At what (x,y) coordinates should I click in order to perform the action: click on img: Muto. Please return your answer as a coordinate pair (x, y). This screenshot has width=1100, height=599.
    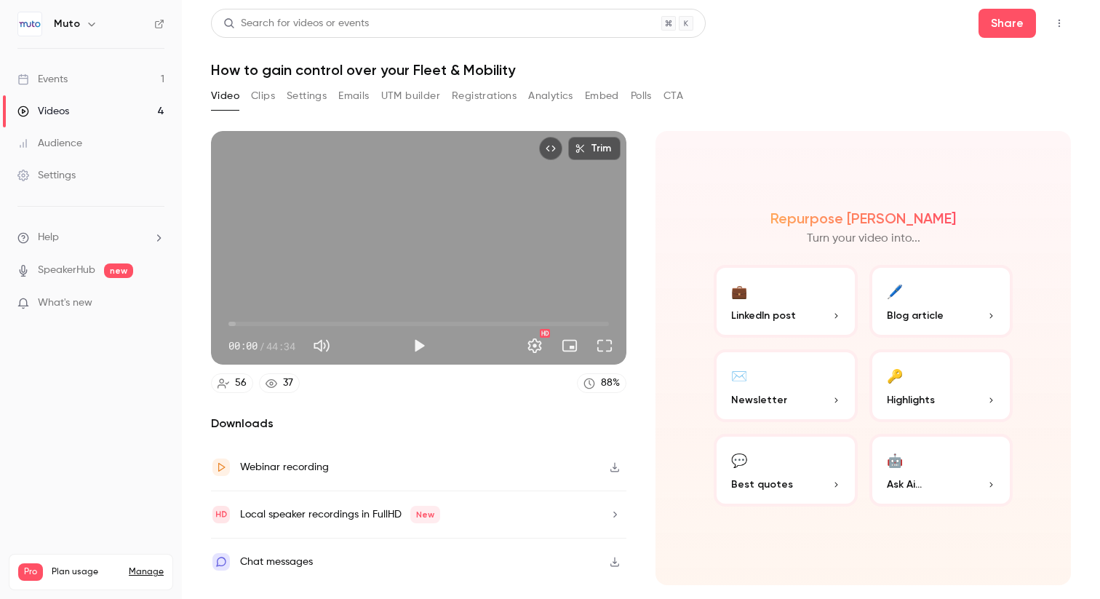
    Looking at the image, I should click on (30, 24).